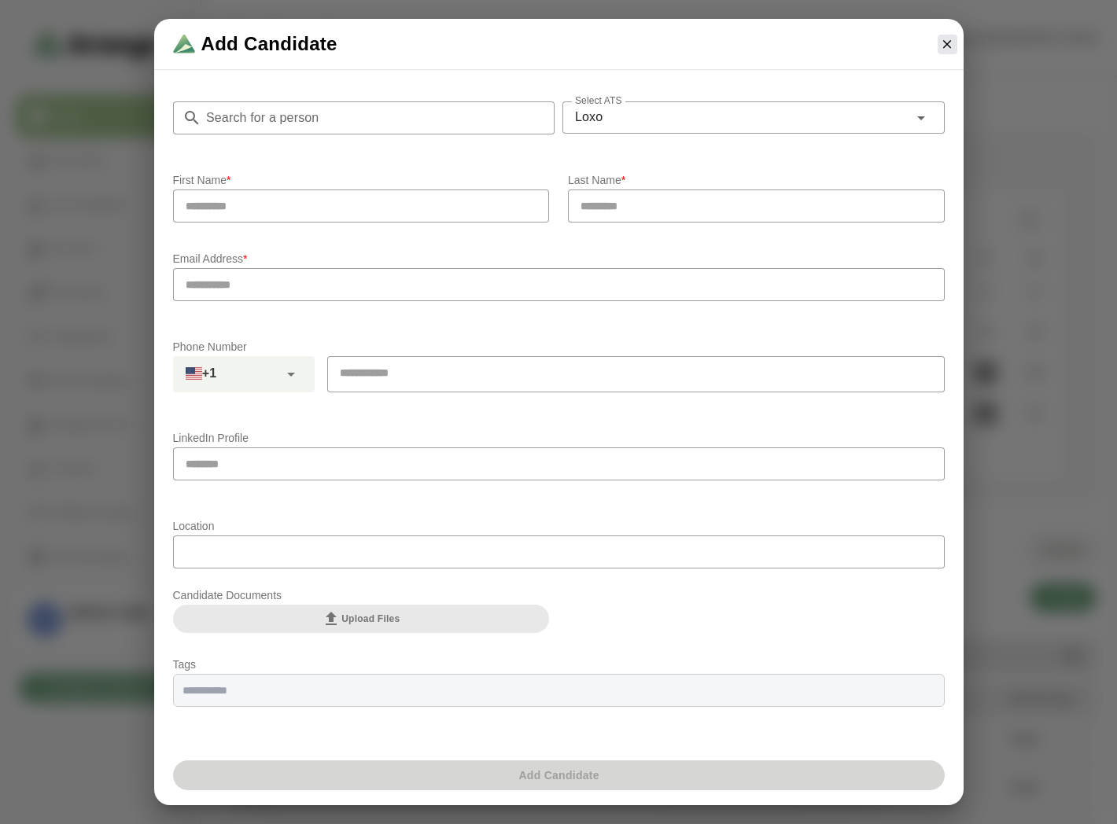 The image size is (1117, 824). I want to click on span: Upload Files, so click(360, 619).